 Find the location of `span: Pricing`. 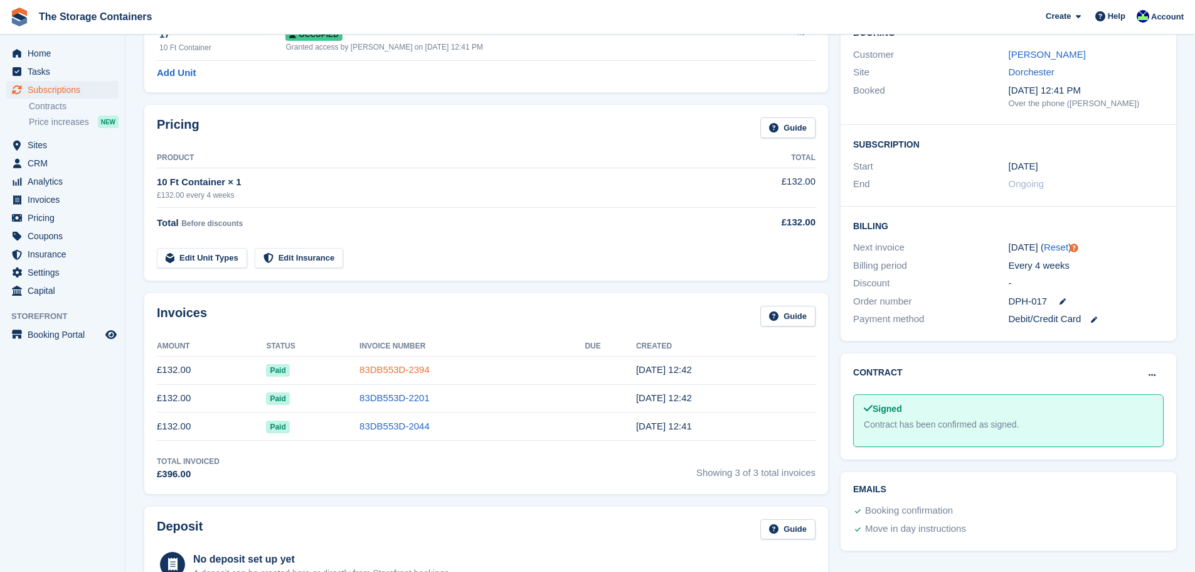

span: Pricing is located at coordinates (65, 218).